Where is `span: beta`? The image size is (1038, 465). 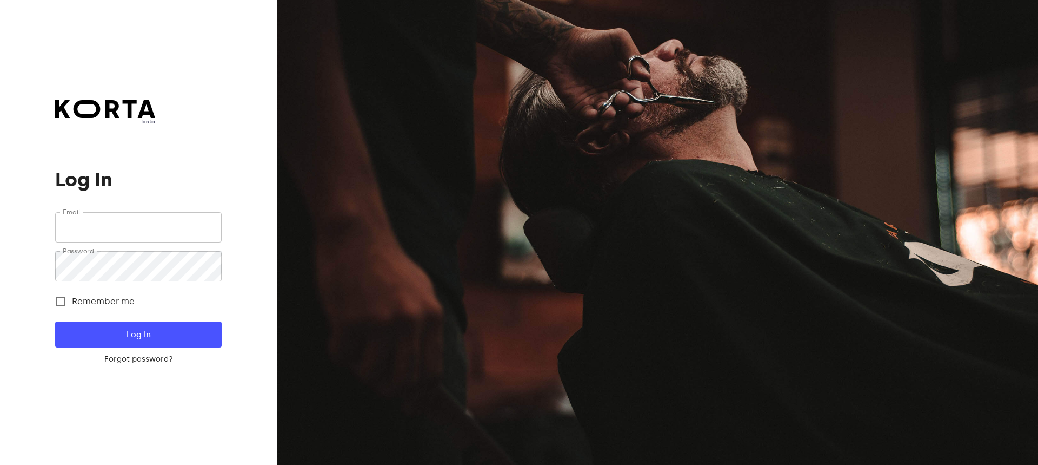
span: beta is located at coordinates (105, 122).